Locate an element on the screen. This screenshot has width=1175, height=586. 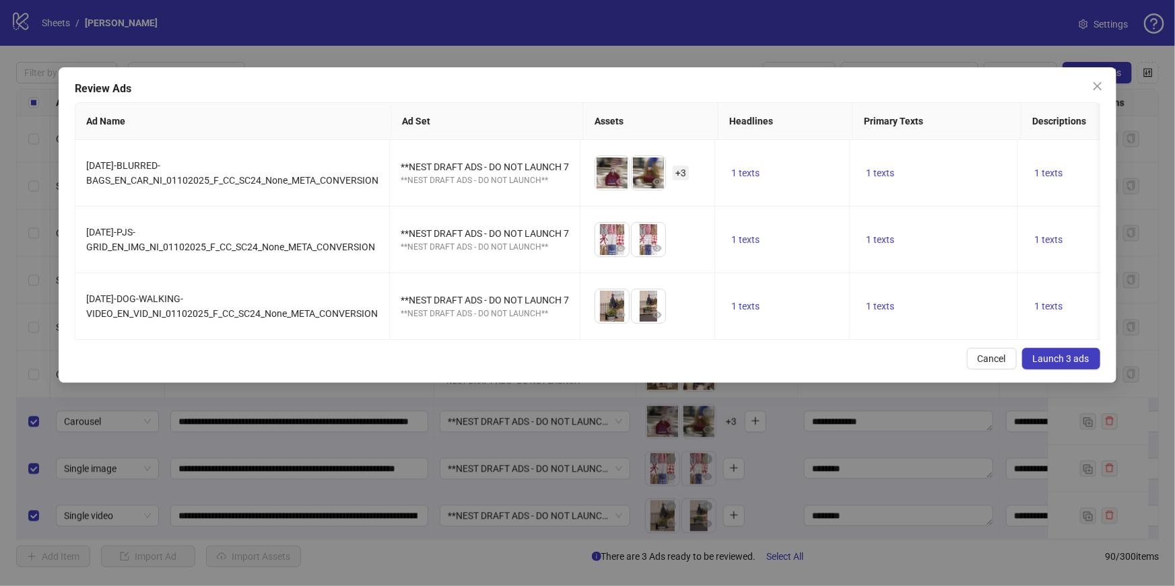
button: Close is located at coordinates (1097, 86).